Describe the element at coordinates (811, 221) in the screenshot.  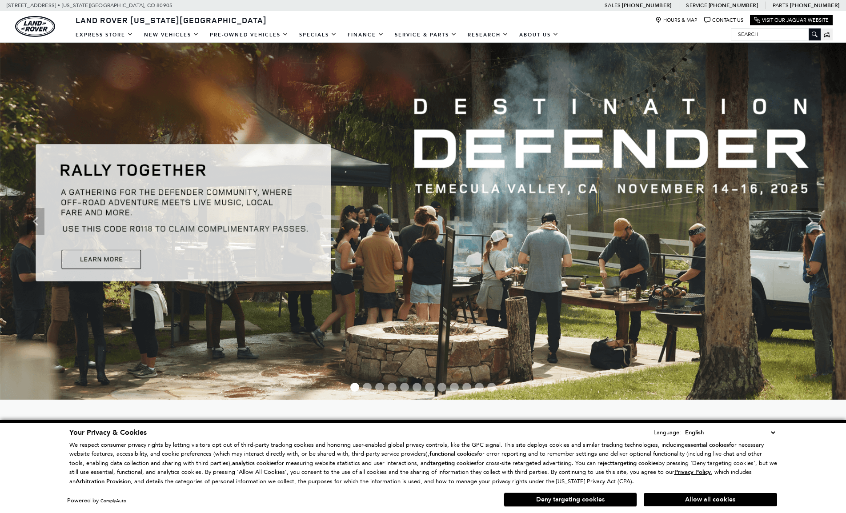
I see `div: Next` at that location.